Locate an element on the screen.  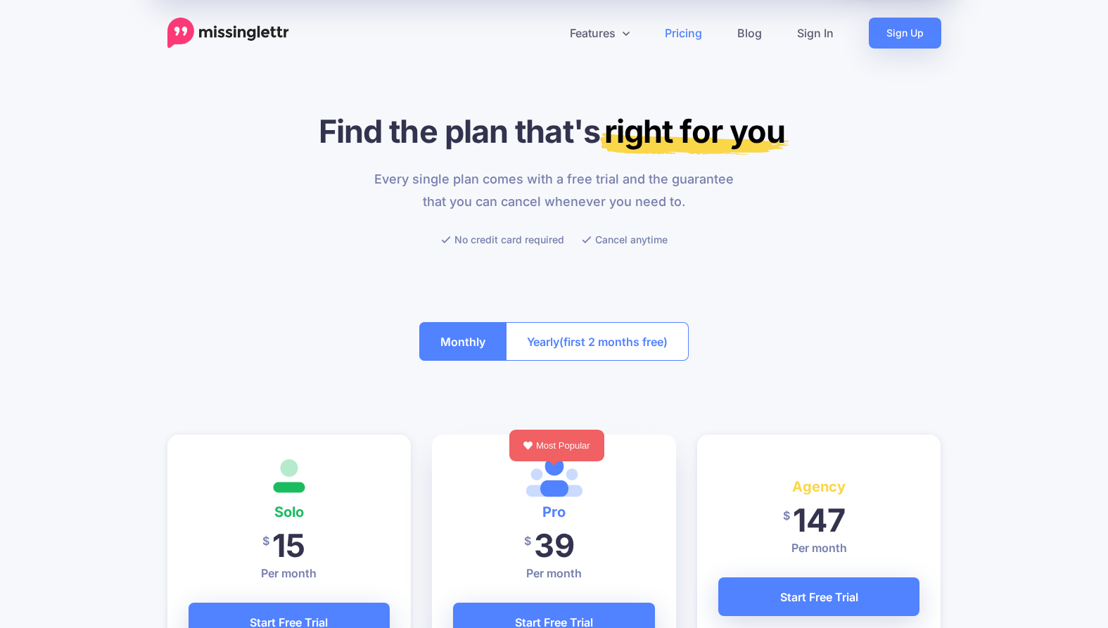
span: 147 is located at coordinates (819, 520).